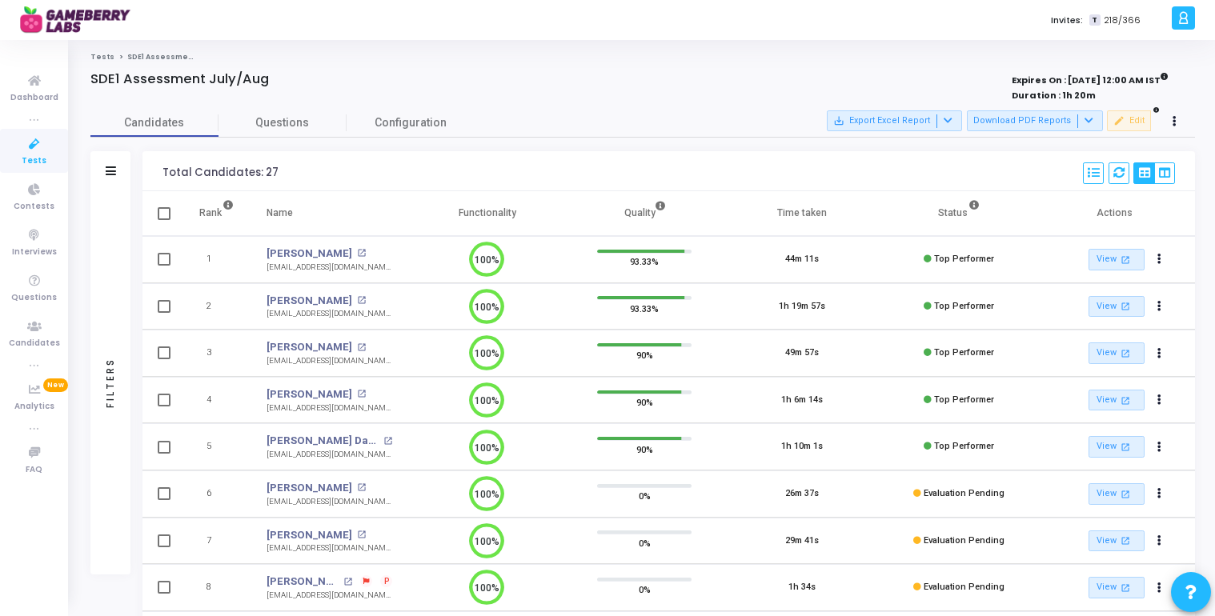  What do you see at coordinates (1067, 20) in the screenshot?
I see `label: Invites:` at bounding box center [1067, 20].